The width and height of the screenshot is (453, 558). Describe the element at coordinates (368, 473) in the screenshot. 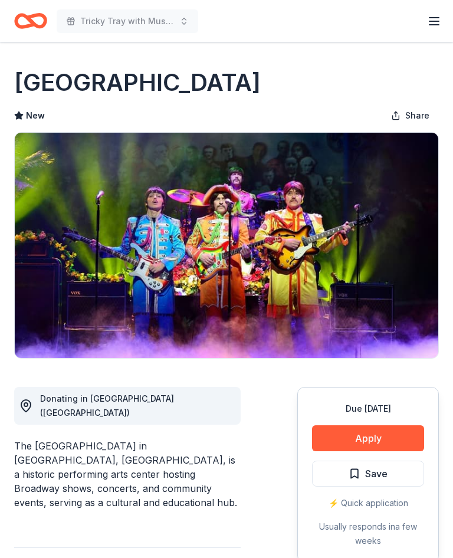

I see `button: Save` at that location.